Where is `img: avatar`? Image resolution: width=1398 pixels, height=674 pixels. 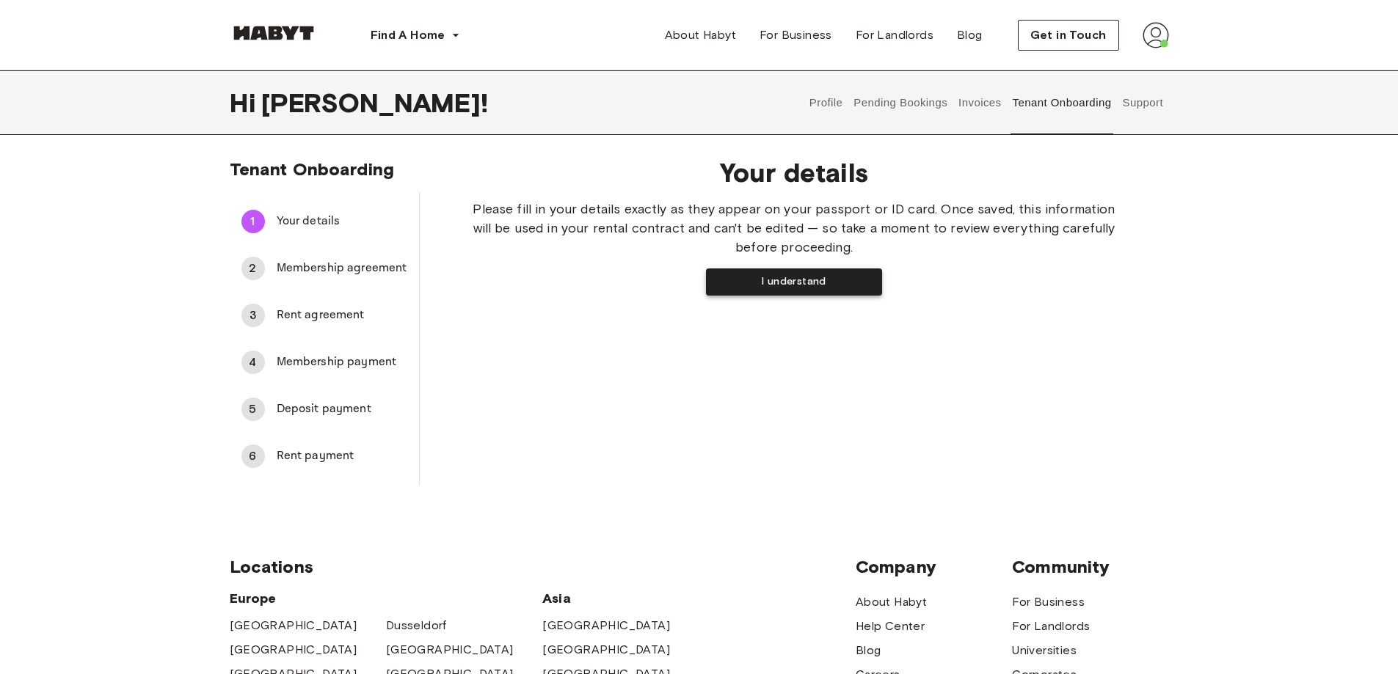
img: avatar is located at coordinates (1156, 35).